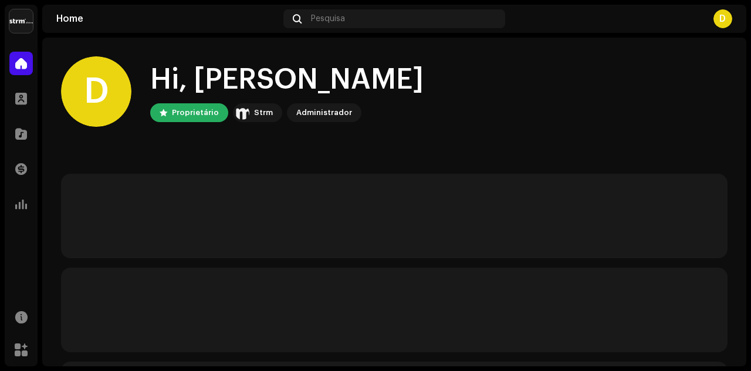  I want to click on div: Administrador, so click(324, 113).